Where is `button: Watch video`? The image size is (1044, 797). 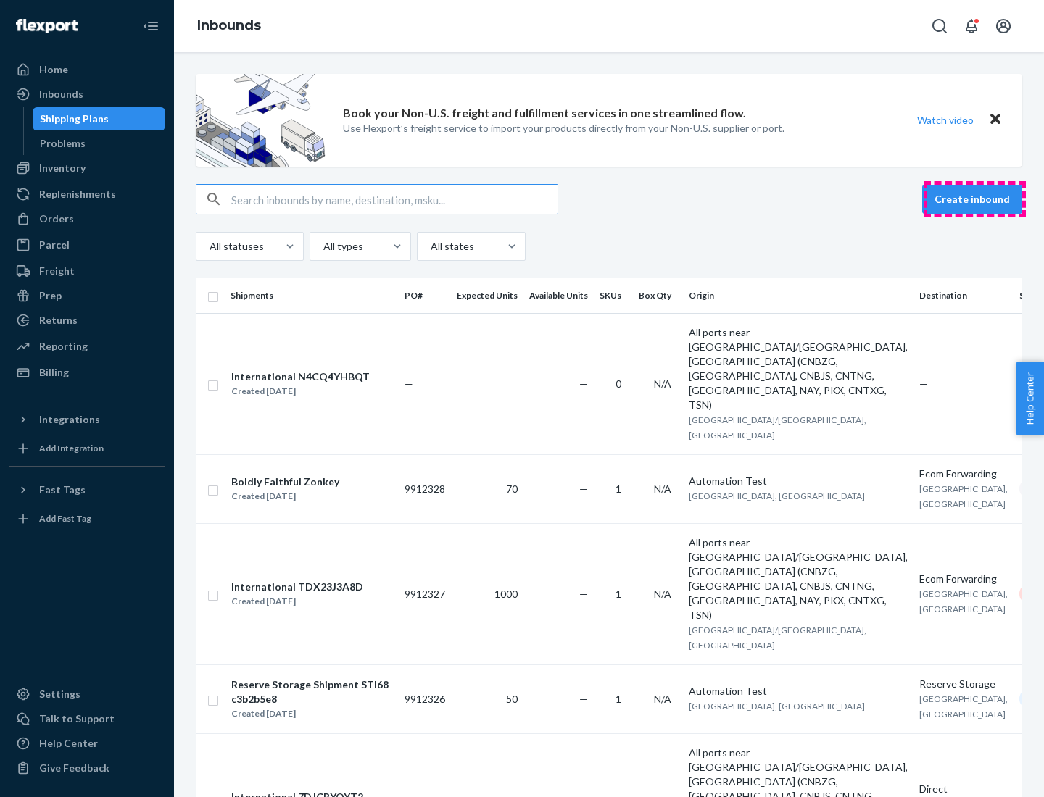 button: Watch video is located at coordinates (945, 120).